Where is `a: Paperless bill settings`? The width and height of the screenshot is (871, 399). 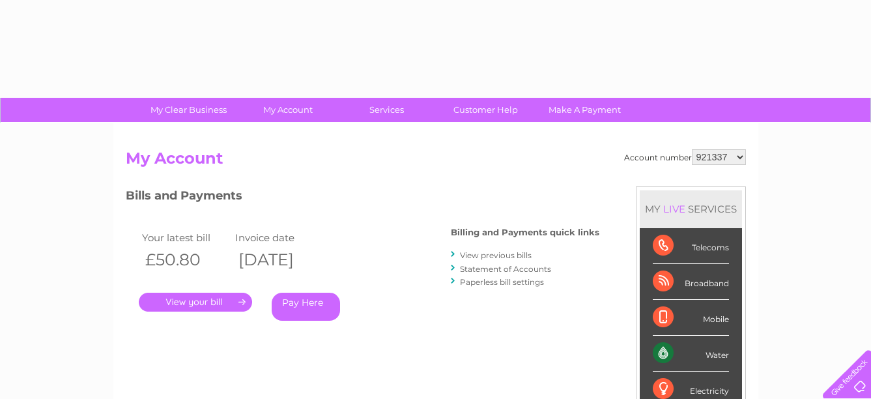
a: Paperless bill settings is located at coordinates (502, 281).